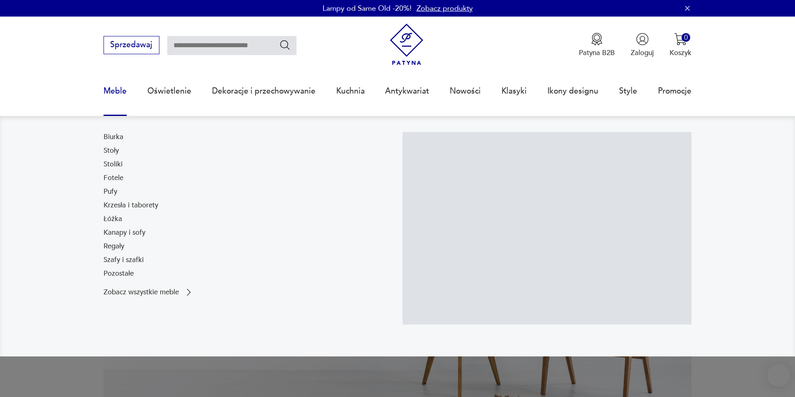  I want to click on a: Promocje, so click(675, 91).